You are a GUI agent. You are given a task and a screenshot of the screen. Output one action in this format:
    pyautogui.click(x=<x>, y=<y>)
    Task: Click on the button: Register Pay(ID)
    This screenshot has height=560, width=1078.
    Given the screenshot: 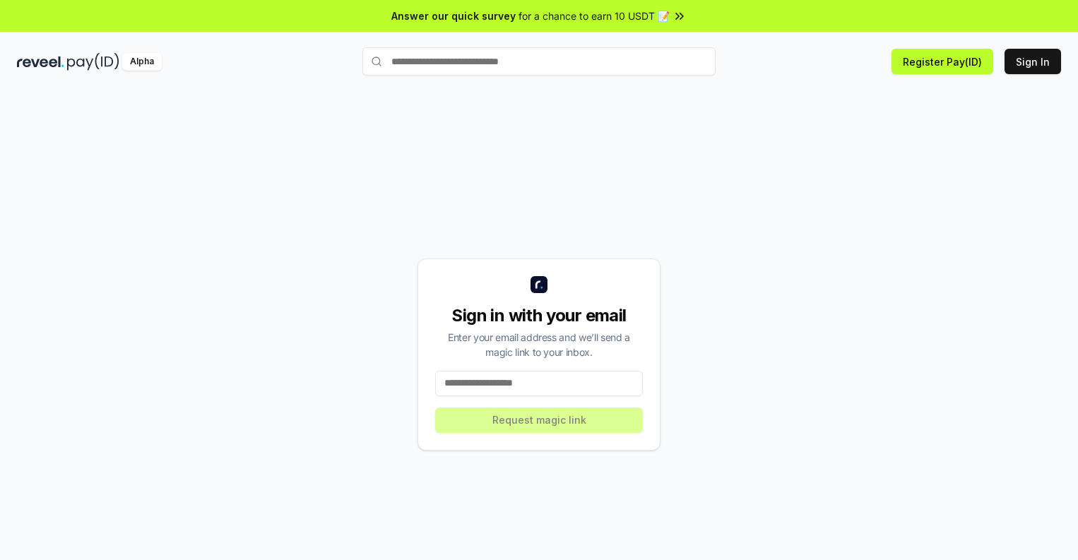 What is the action you would take?
    pyautogui.click(x=943, y=61)
    